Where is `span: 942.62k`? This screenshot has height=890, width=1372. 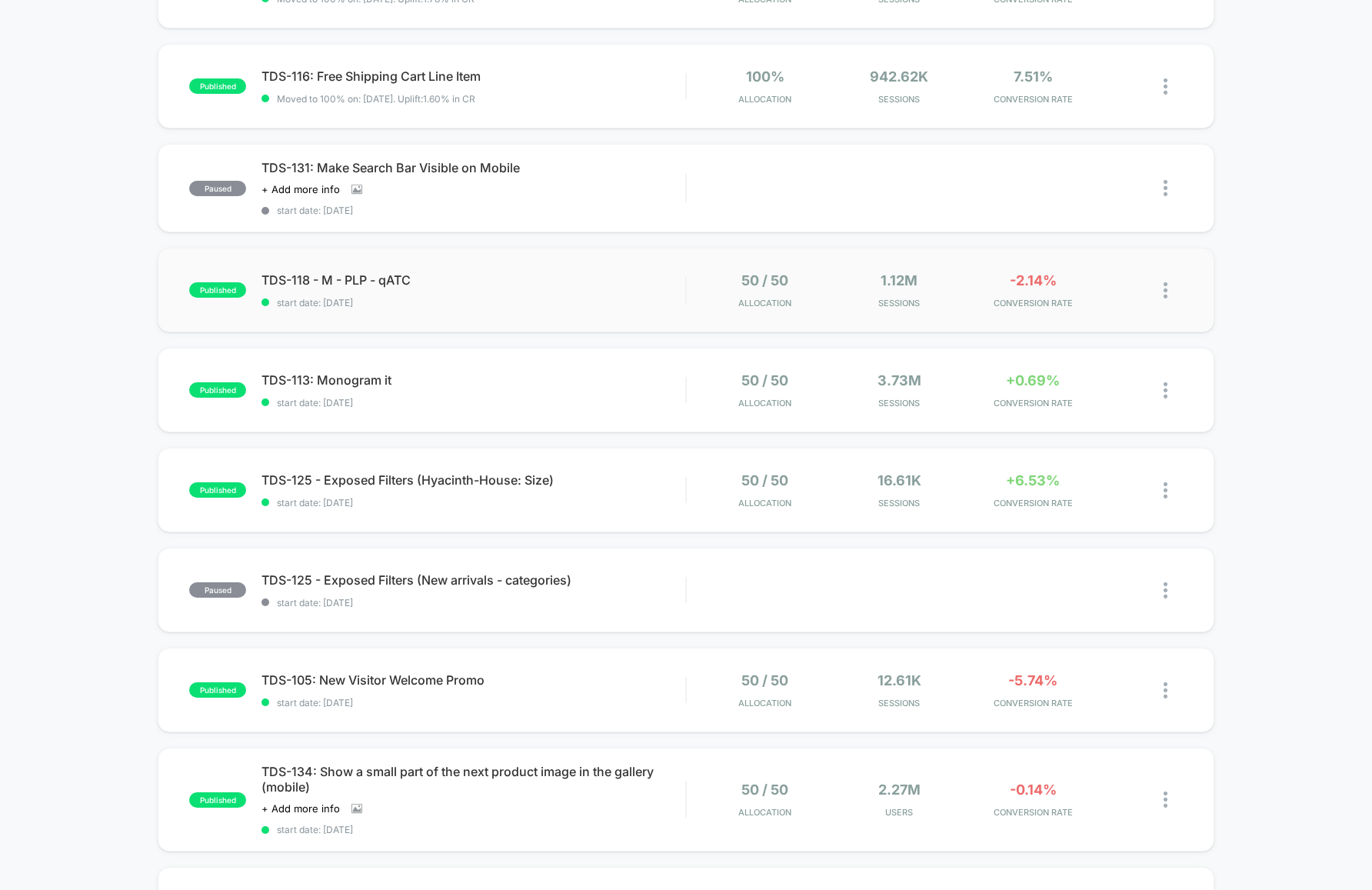
span: 942.62k is located at coordinates (899, 76).